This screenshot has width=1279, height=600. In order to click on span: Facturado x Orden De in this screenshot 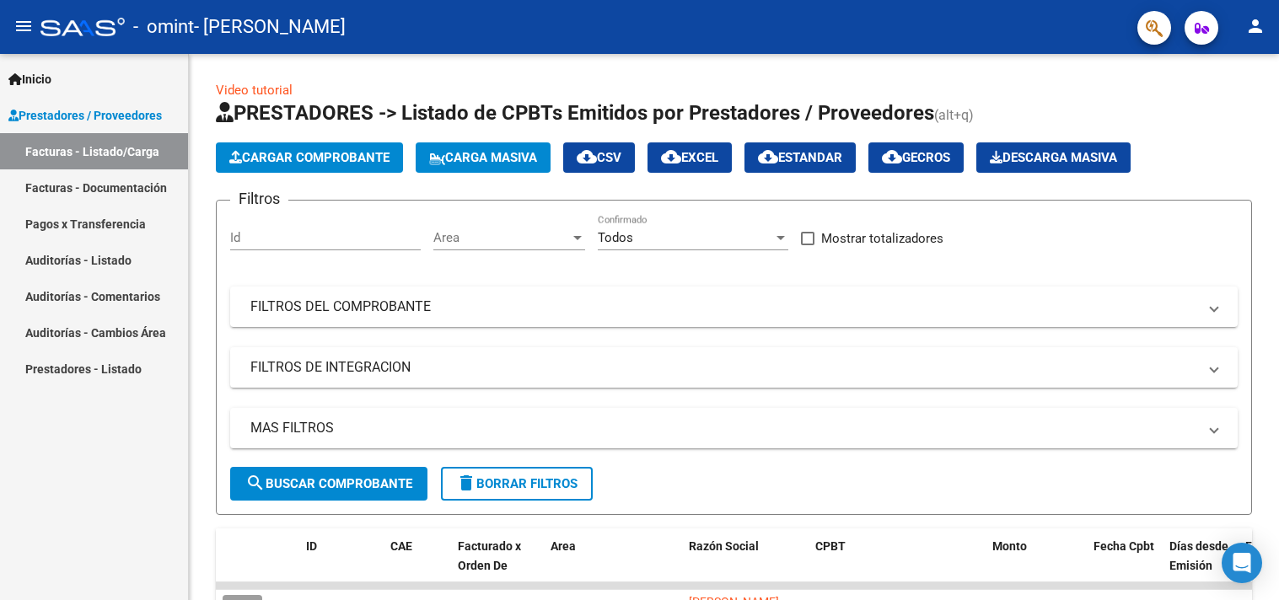, I will do `click(489, 555)`.